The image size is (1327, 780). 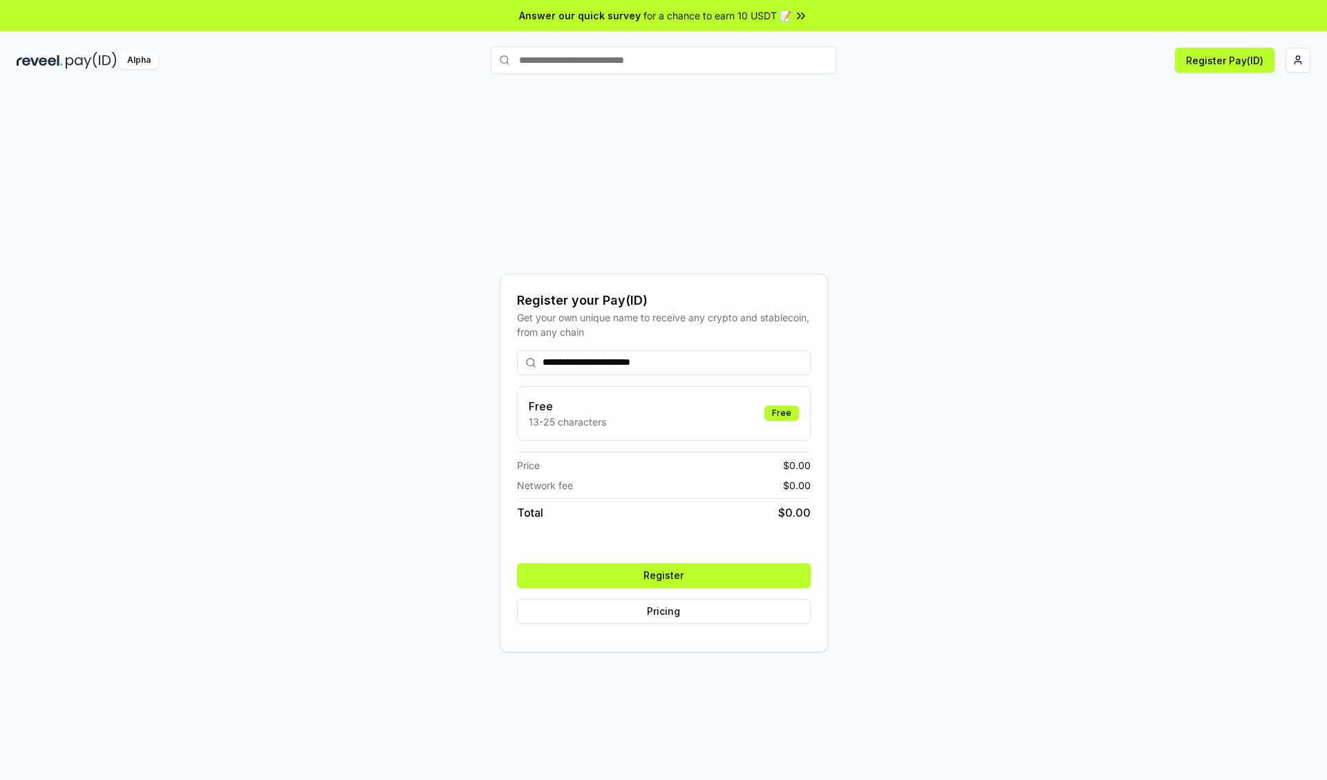 I want to click on button: Register Pay(ID), so click(x=1225, y=60).